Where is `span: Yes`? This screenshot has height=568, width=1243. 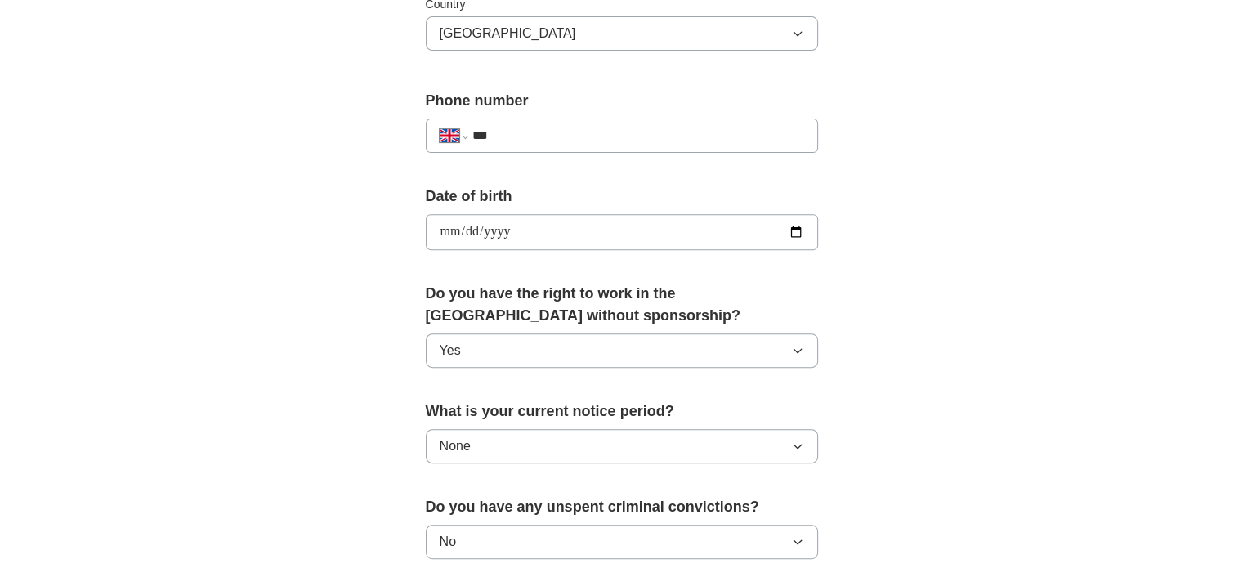
span: Yes is located at coordinates (450, 351).